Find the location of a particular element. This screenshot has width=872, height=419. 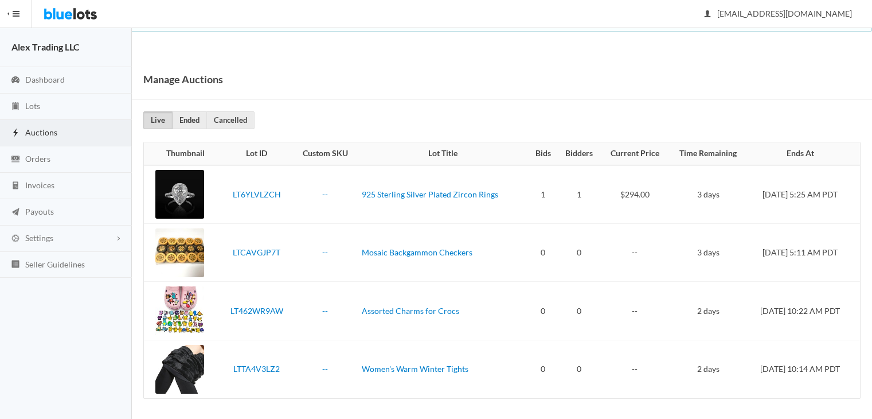

a: Women's Warm Winter Tights is located at coordinates (415, 368).